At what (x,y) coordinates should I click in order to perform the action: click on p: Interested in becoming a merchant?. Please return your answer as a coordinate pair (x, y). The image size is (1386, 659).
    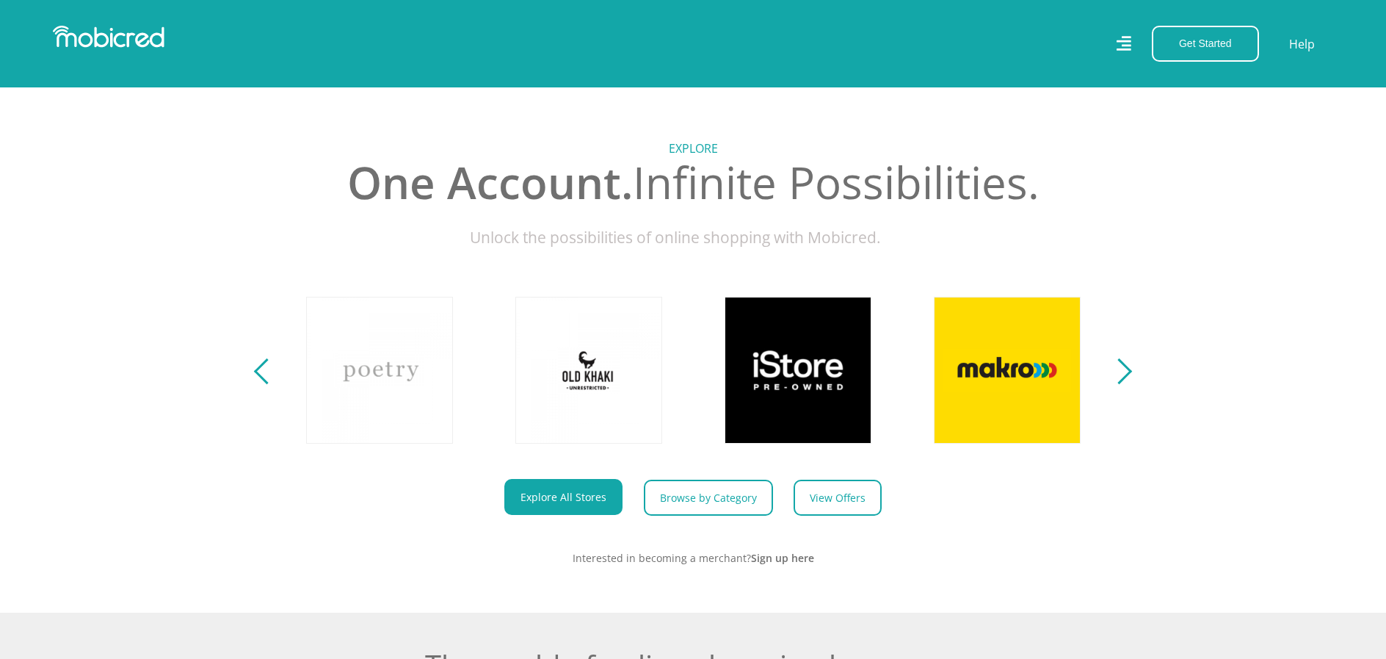
    Looking at the image, I should click on (693, 557).